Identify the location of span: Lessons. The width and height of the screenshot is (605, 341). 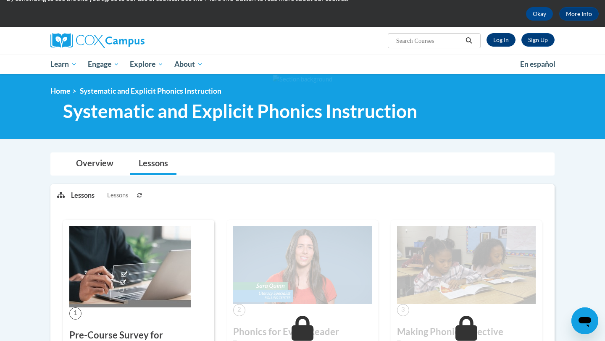
(118, 195).